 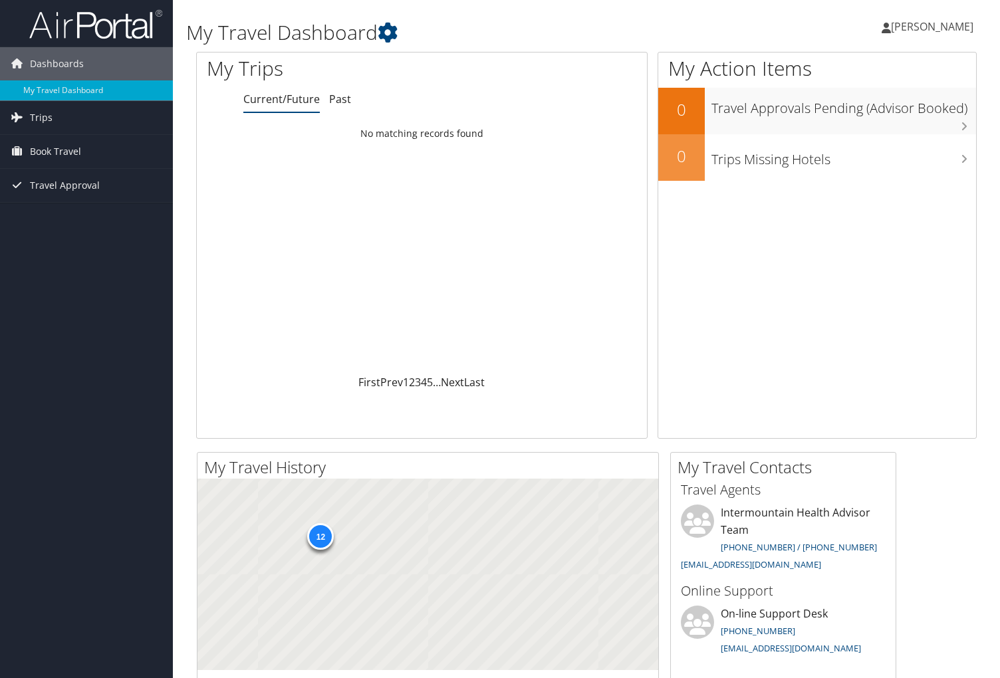 What do you see at coordinates (369, 382) in the screenshot?
I see `a: First` at bounding box center [369, 382].